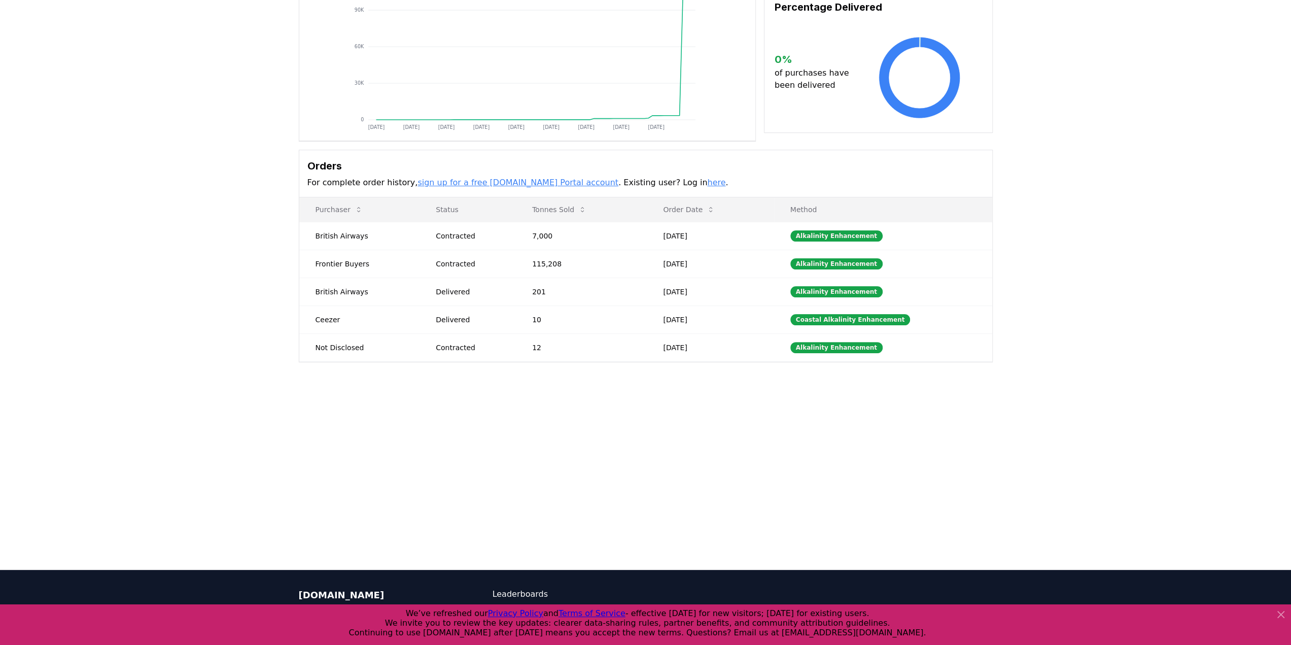 This screenshot has width=1291, height=645. Describe the element at coordinates (360, 263) in the screenshot. I see `td: Frontier Buyers` at that location.